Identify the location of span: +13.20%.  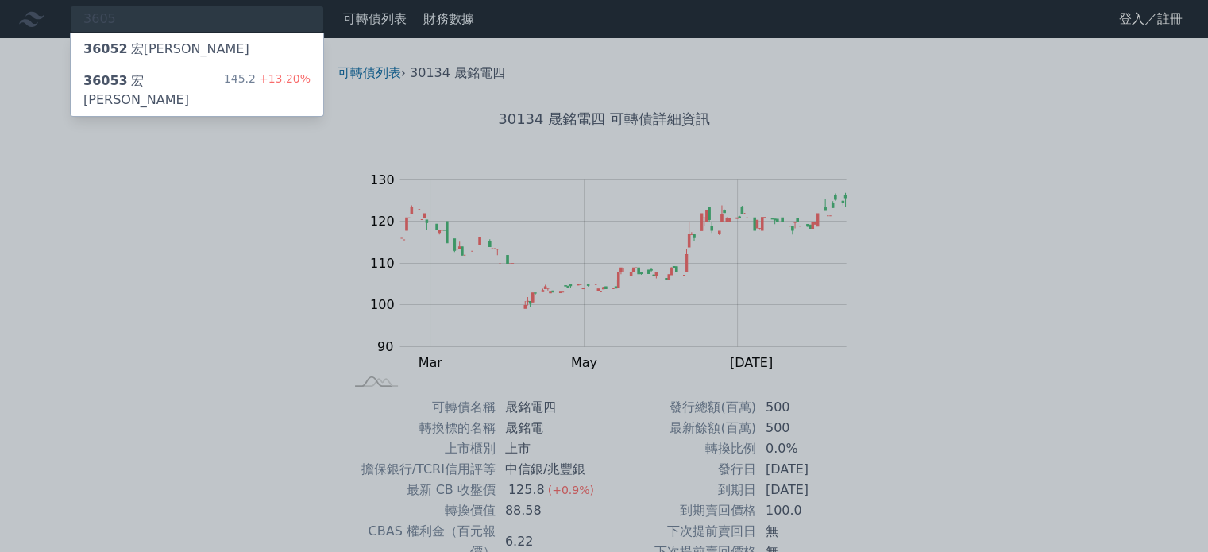
(283, 79).